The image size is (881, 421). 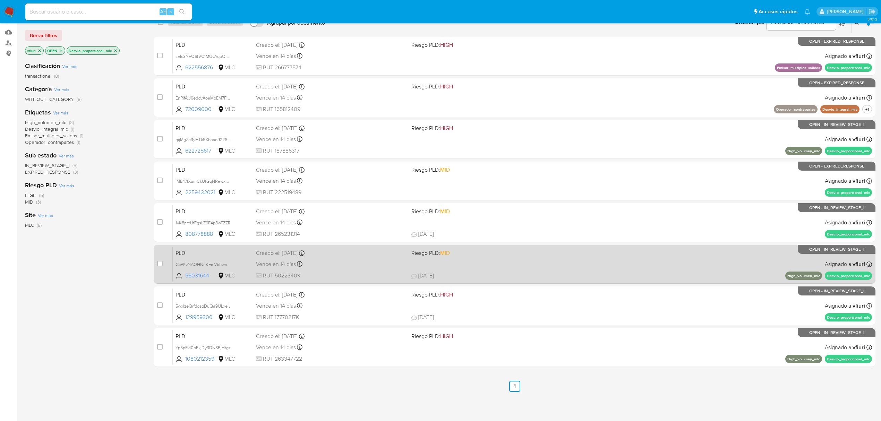 I want to click on button: search-icon, so click(x=182, y=12).